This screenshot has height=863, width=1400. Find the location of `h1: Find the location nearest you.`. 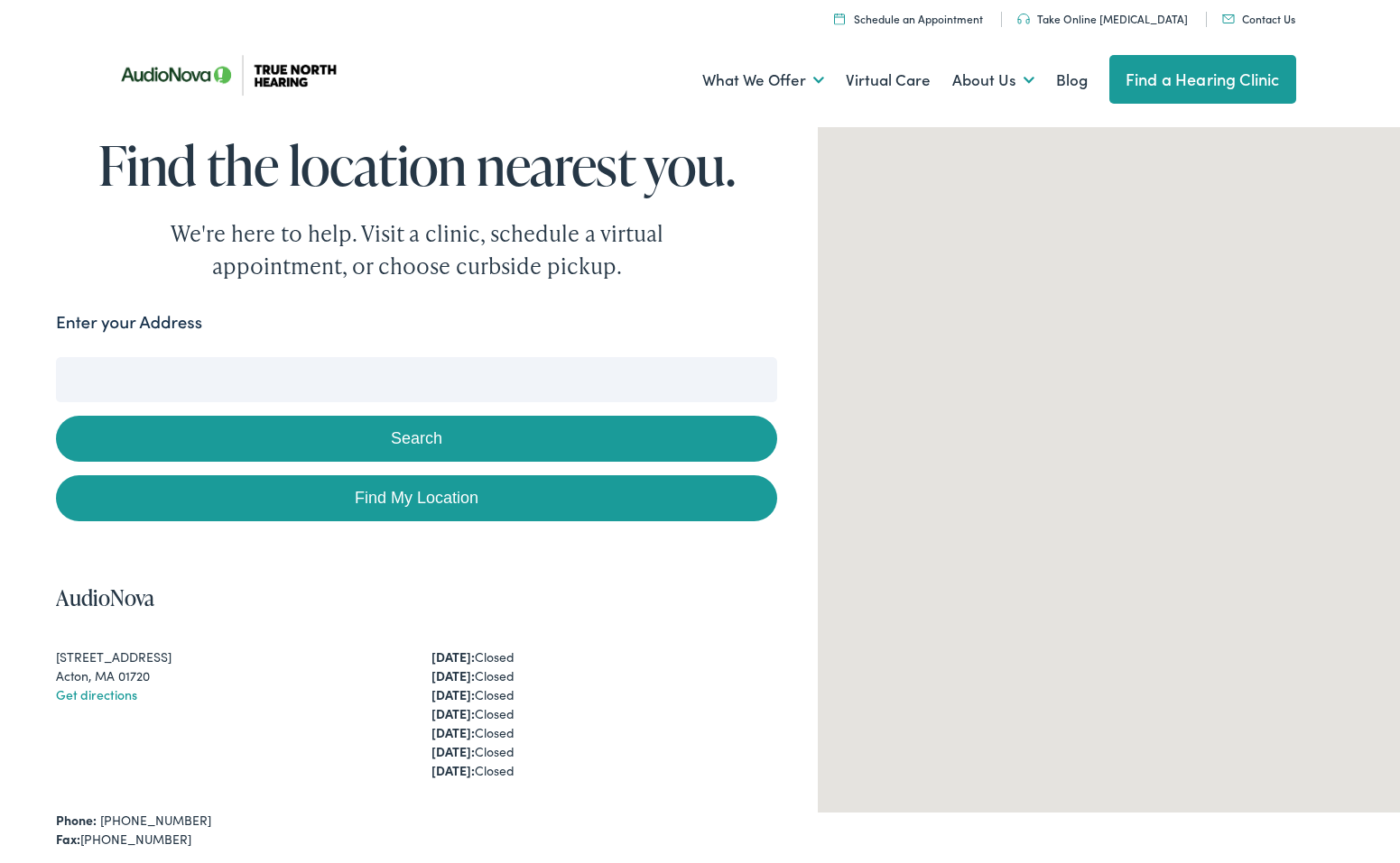

h1: Find the location nearest you. is located at coordinates (416, 165).